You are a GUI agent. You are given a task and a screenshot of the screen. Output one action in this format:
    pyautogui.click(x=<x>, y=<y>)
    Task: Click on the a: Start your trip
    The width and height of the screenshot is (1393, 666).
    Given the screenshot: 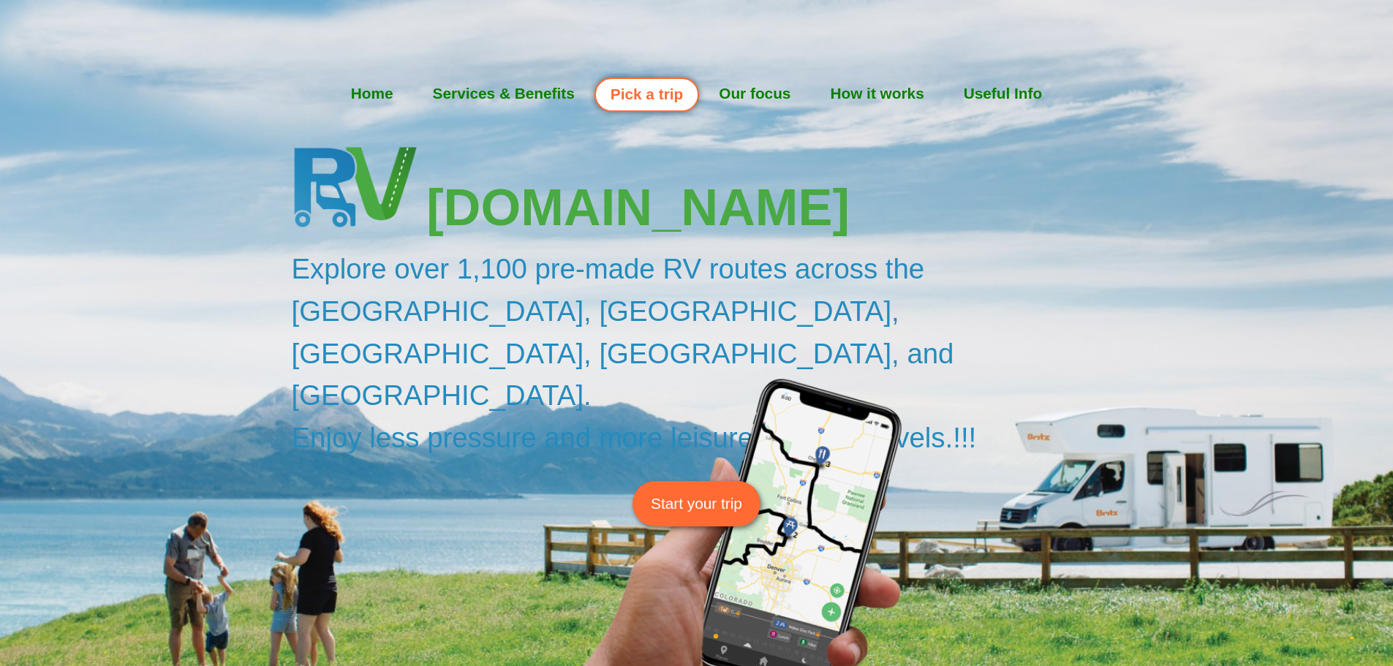 What is the action you would take?
    pyautogui.click(x=696, y=503)
    